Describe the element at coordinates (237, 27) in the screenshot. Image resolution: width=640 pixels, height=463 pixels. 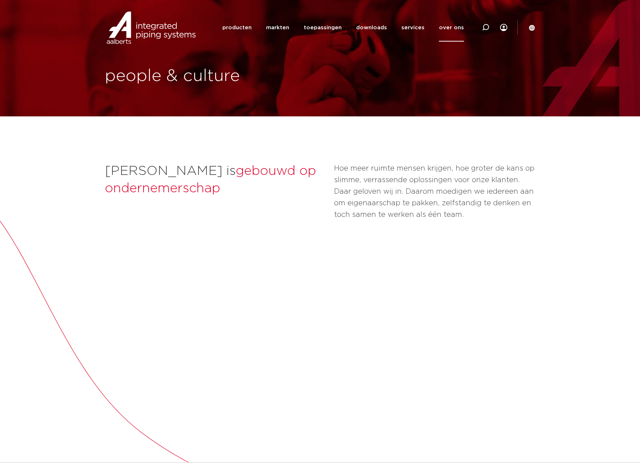
I see `a: producten` at that location.